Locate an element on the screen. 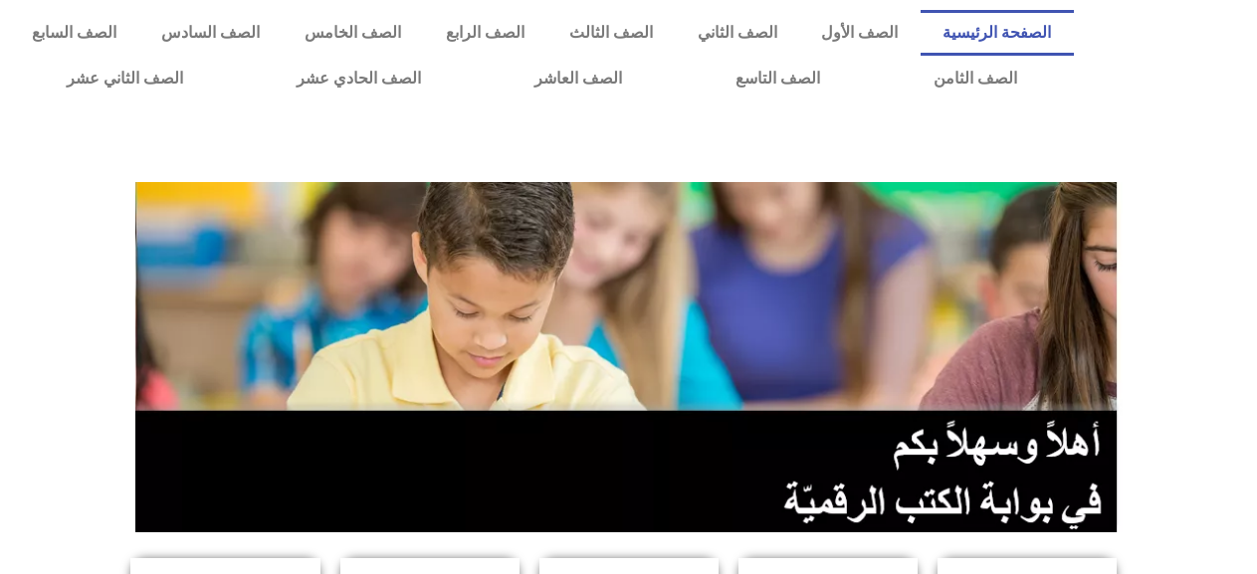 This screenshot has width=1257, height=574. a: الصف العاشر is located at coordinates (578, 79).